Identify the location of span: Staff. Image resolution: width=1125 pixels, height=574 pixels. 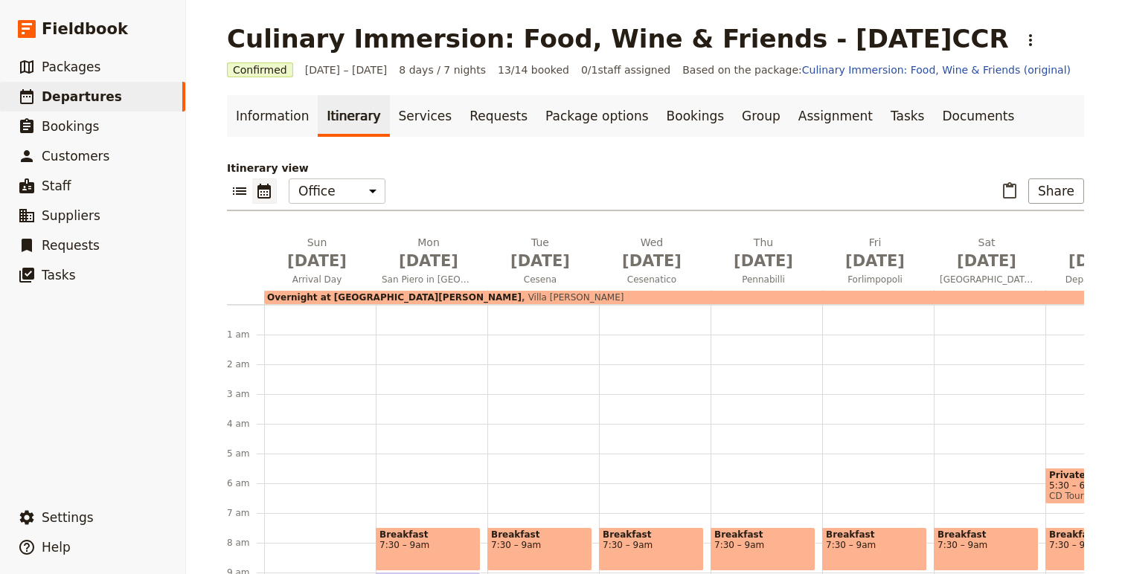
(57, 186).